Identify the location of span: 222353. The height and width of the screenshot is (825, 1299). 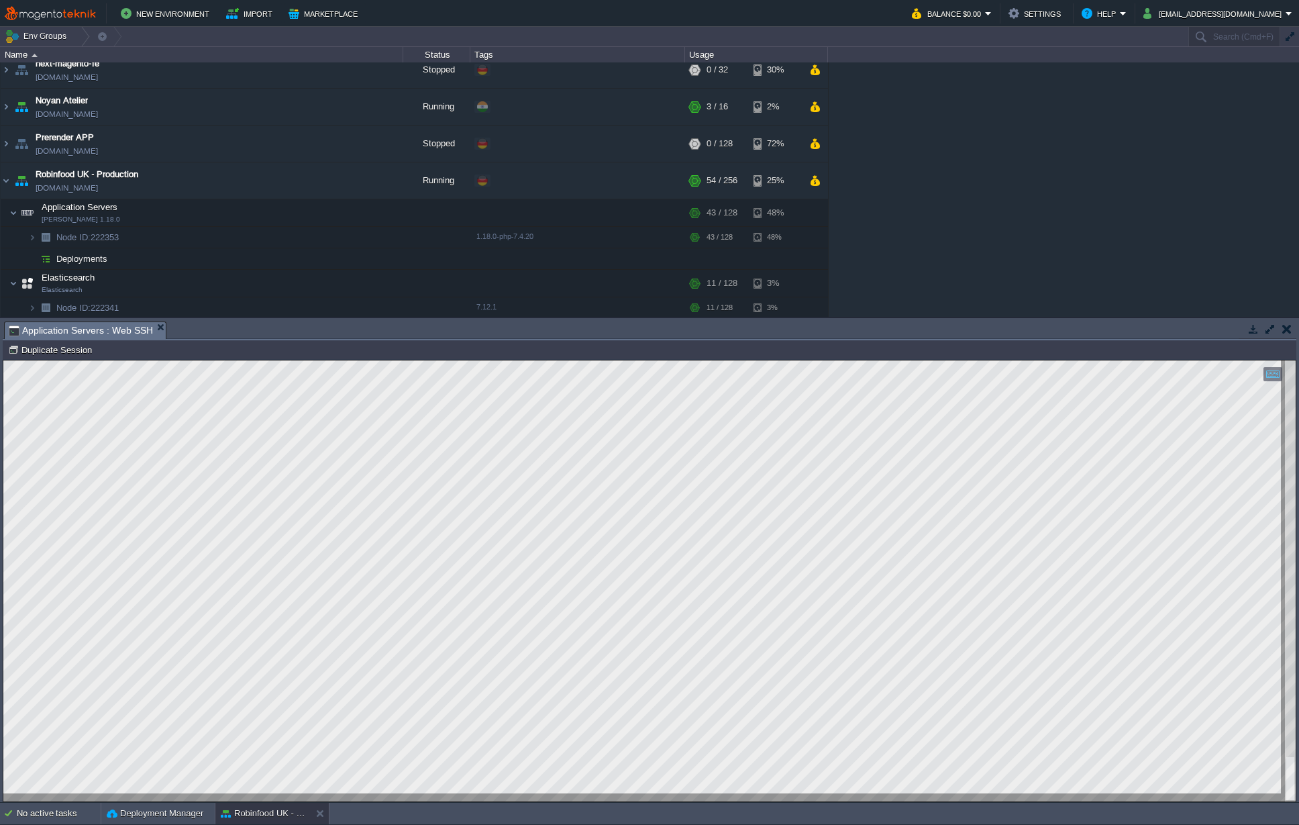
(88, 237).